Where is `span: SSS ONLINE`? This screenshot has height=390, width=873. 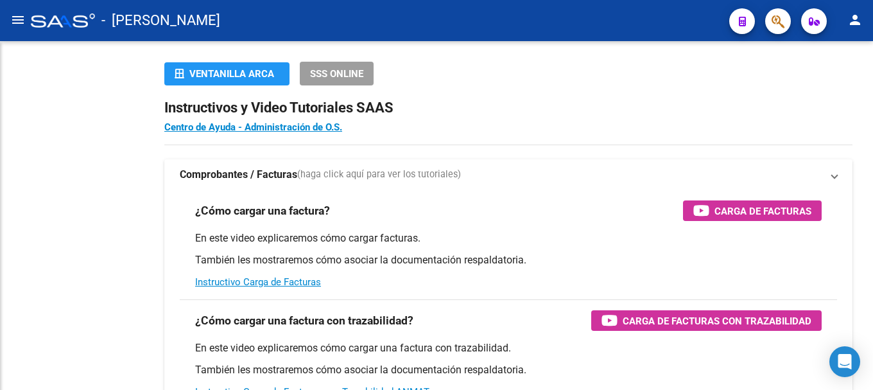
span: SSS ONLINE is located at coordinates (336, 74).